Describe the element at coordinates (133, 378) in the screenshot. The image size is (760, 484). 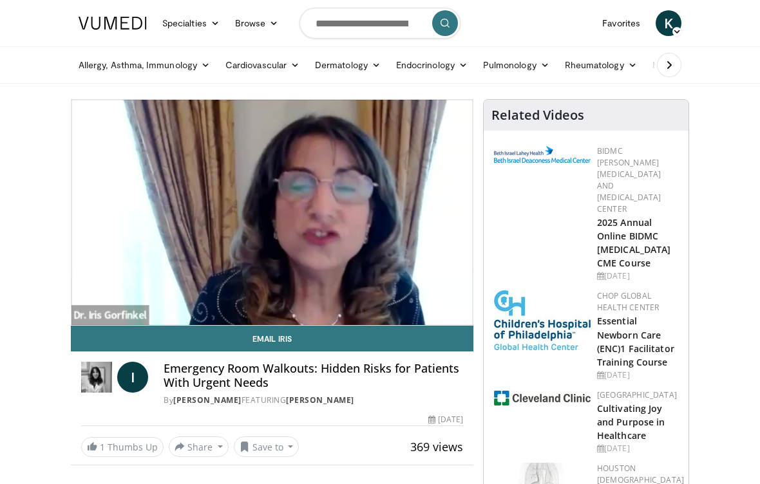
I see `a: I` at that location.